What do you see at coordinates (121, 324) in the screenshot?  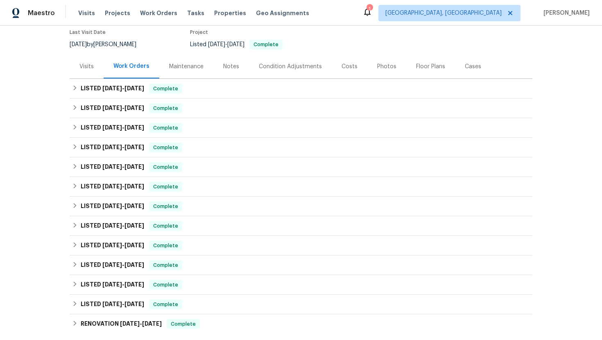 I see `h6: RENOVATION` at bounding box center [121, 324].